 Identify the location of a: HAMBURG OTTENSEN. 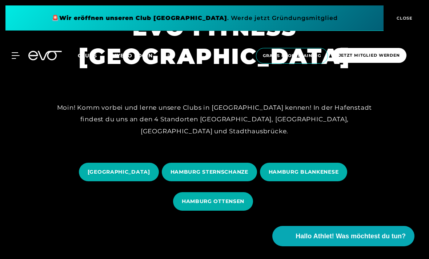
(215, 202).